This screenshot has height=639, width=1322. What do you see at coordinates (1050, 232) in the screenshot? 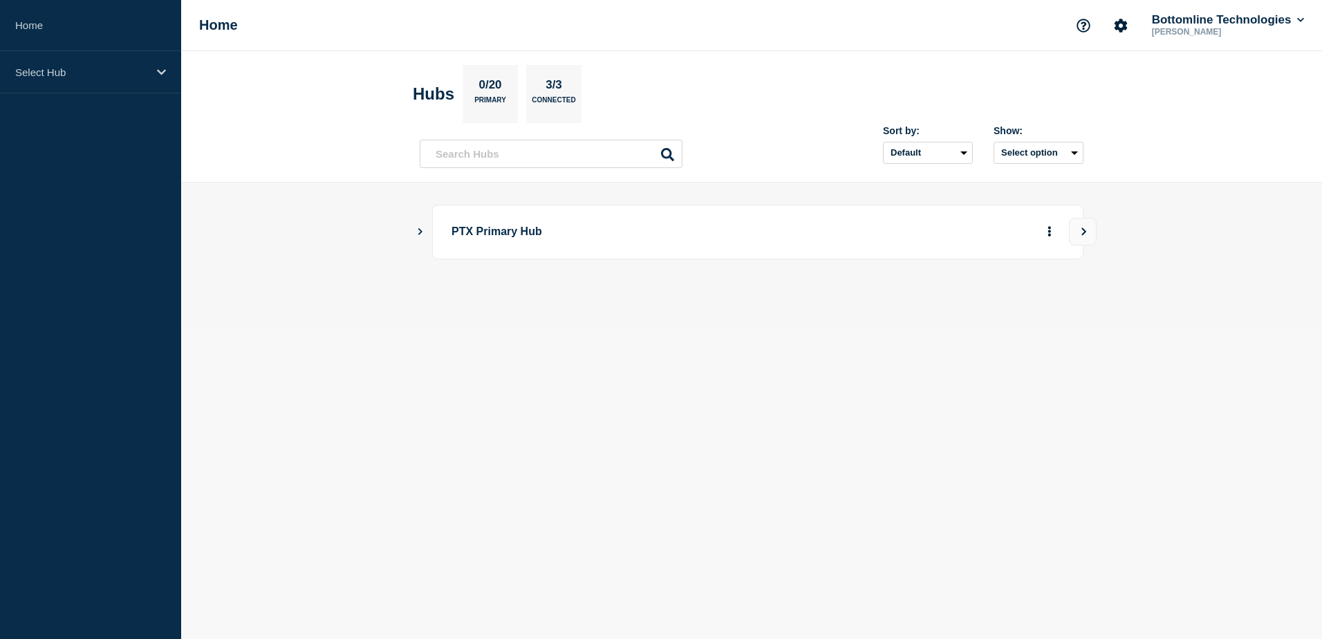
I see `button: More actions` at bounding box center [1050, 232].